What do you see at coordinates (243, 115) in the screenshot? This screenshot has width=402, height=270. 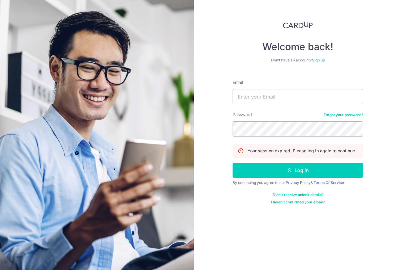 I see `label: Password` at bounding box center [243, 115].